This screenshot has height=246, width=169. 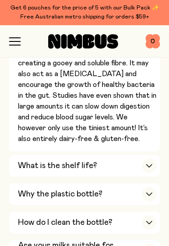 What do you see at coordinates (84, 194) in the screenshot?
I see `button: Why the plastic bottle?` at bounding box center [84, 194].